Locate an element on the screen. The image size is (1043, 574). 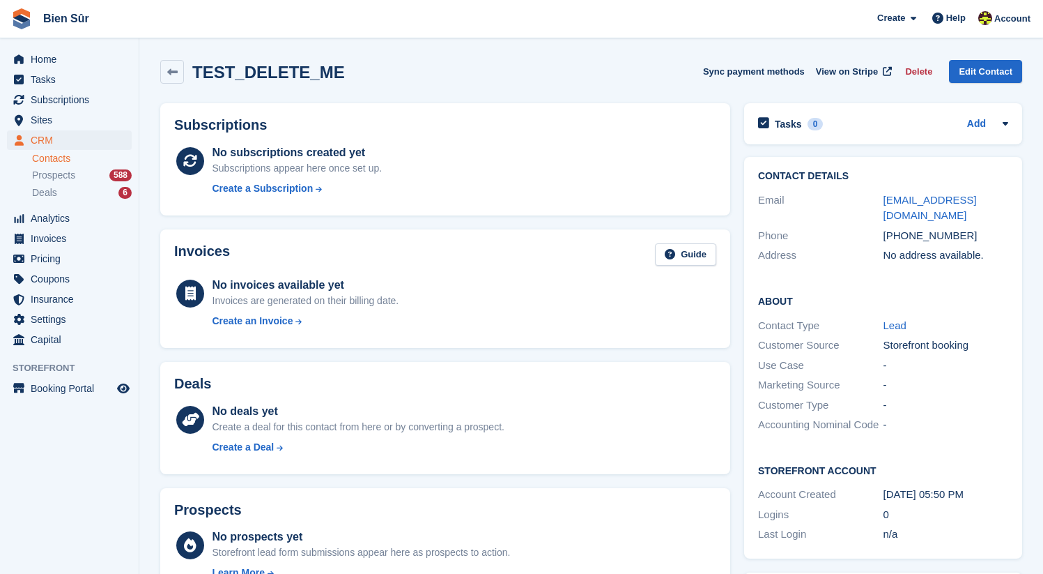
div: Create a Deal is located at coordinates (243, 447).